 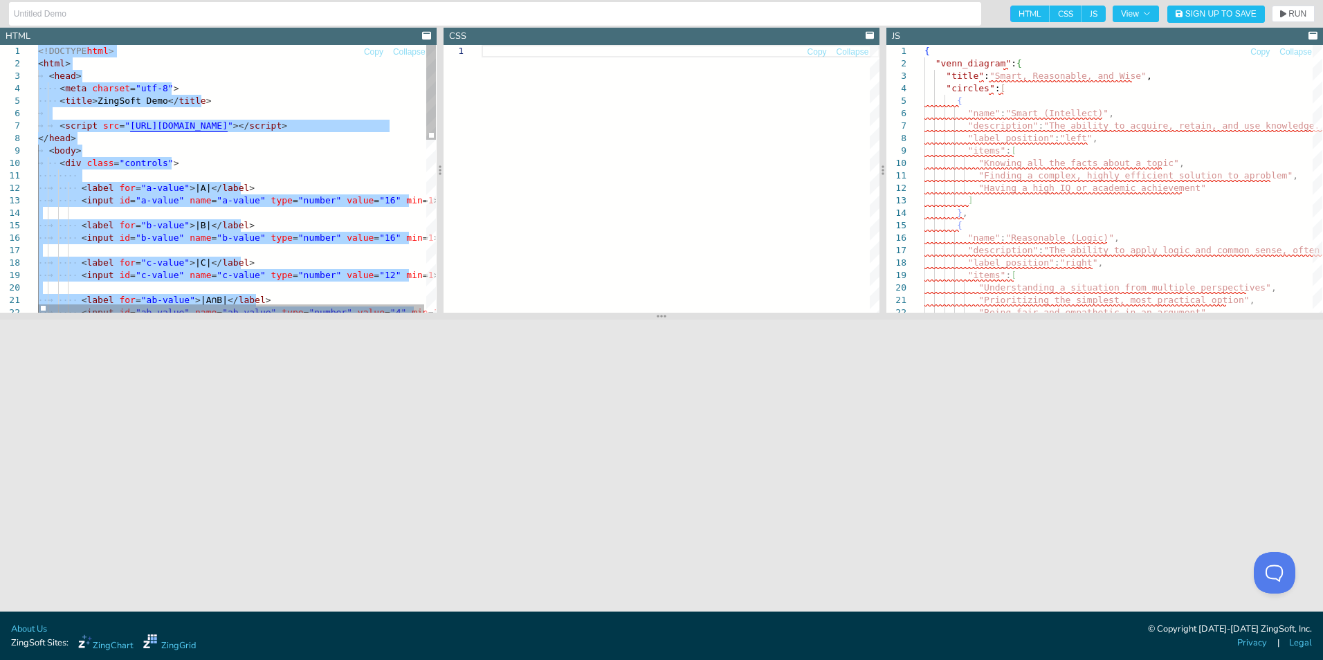 I want to click on button: View, so click(x=1135, y=14).